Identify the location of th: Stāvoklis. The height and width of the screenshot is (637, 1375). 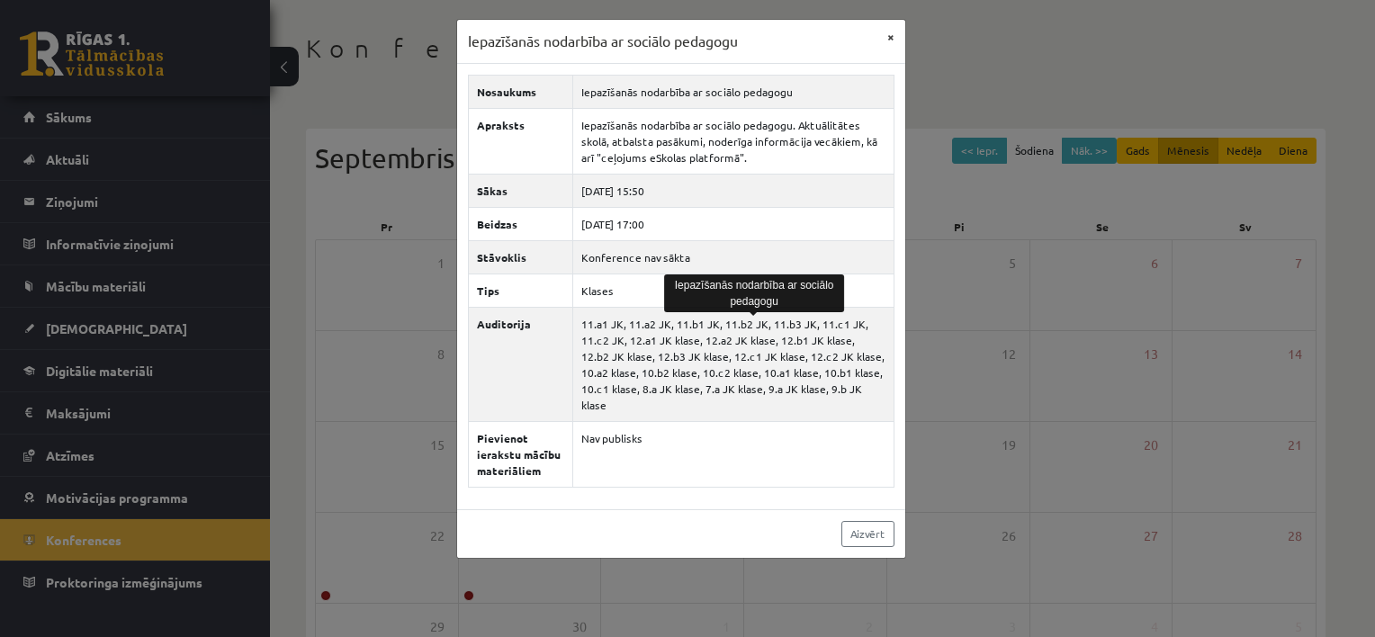
(520, 257).